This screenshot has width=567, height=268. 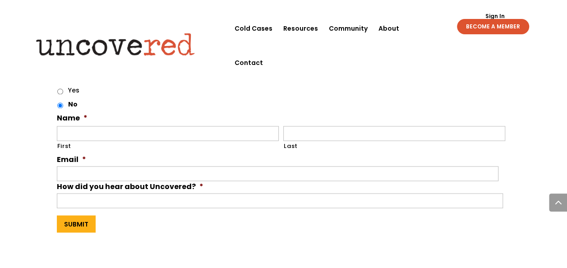 I want to click on label: No, so click(x=73, y=104).